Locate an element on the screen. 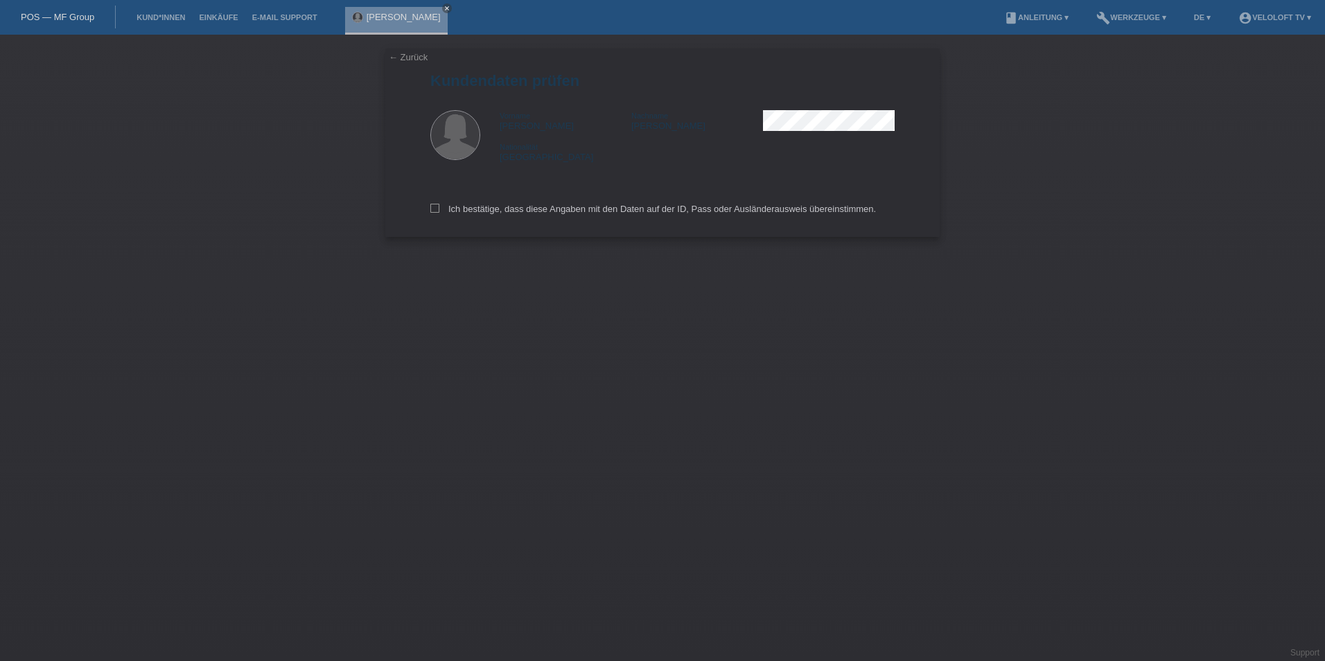 This screenshot has height=661, width=1325. a: ← Zurück is located at coordinates (408, 57).